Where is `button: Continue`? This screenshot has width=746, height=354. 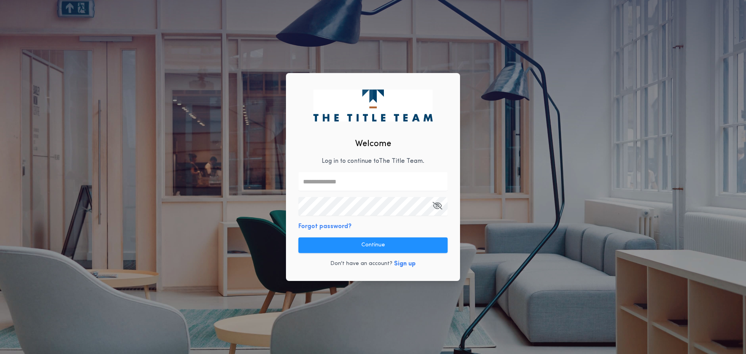 button: Continue is located at coordinates (373, 245).